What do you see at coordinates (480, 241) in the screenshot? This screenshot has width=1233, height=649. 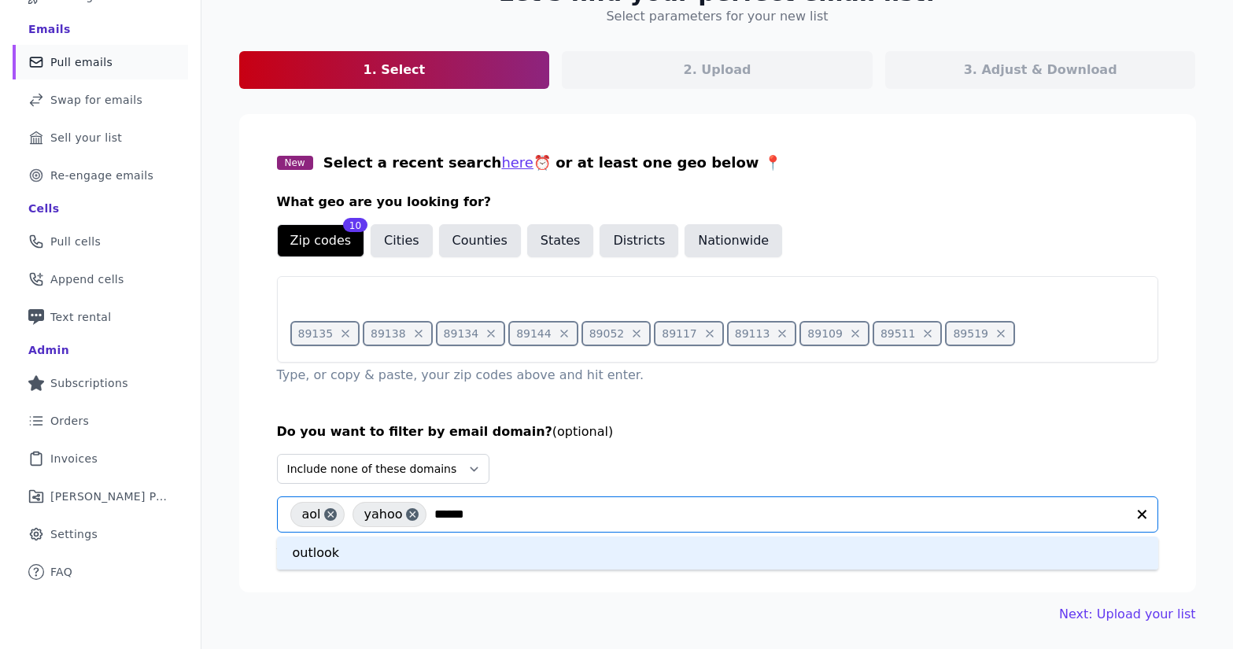 I see `button: Counties` at bounding box center [480, 241].